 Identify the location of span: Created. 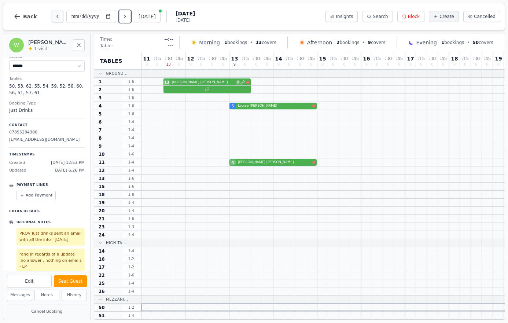
(17, 163).